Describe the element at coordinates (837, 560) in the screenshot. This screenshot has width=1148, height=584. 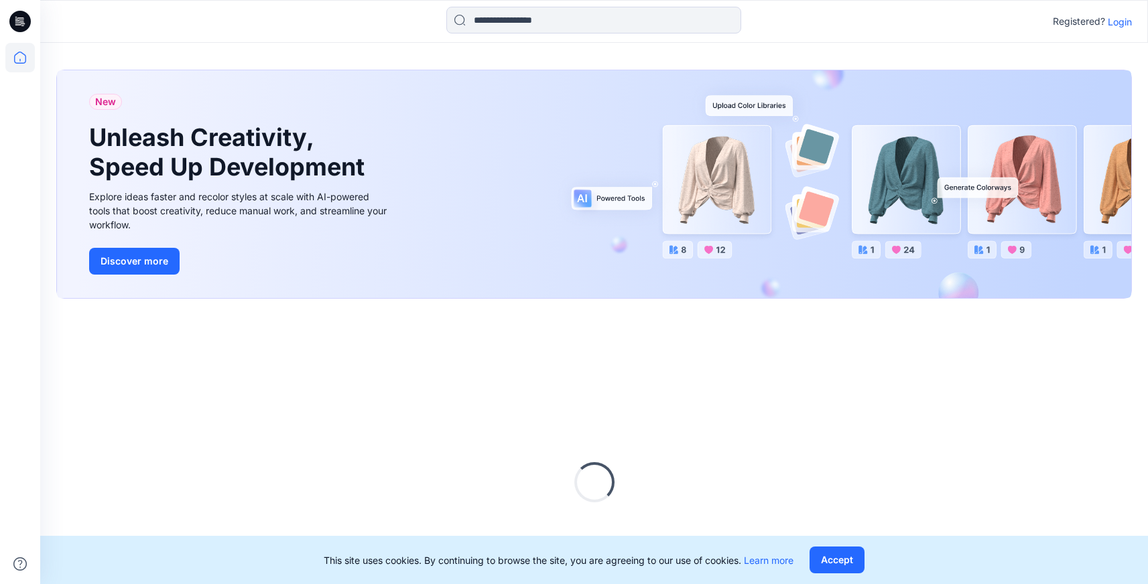
I see `button: Accept` at that location.